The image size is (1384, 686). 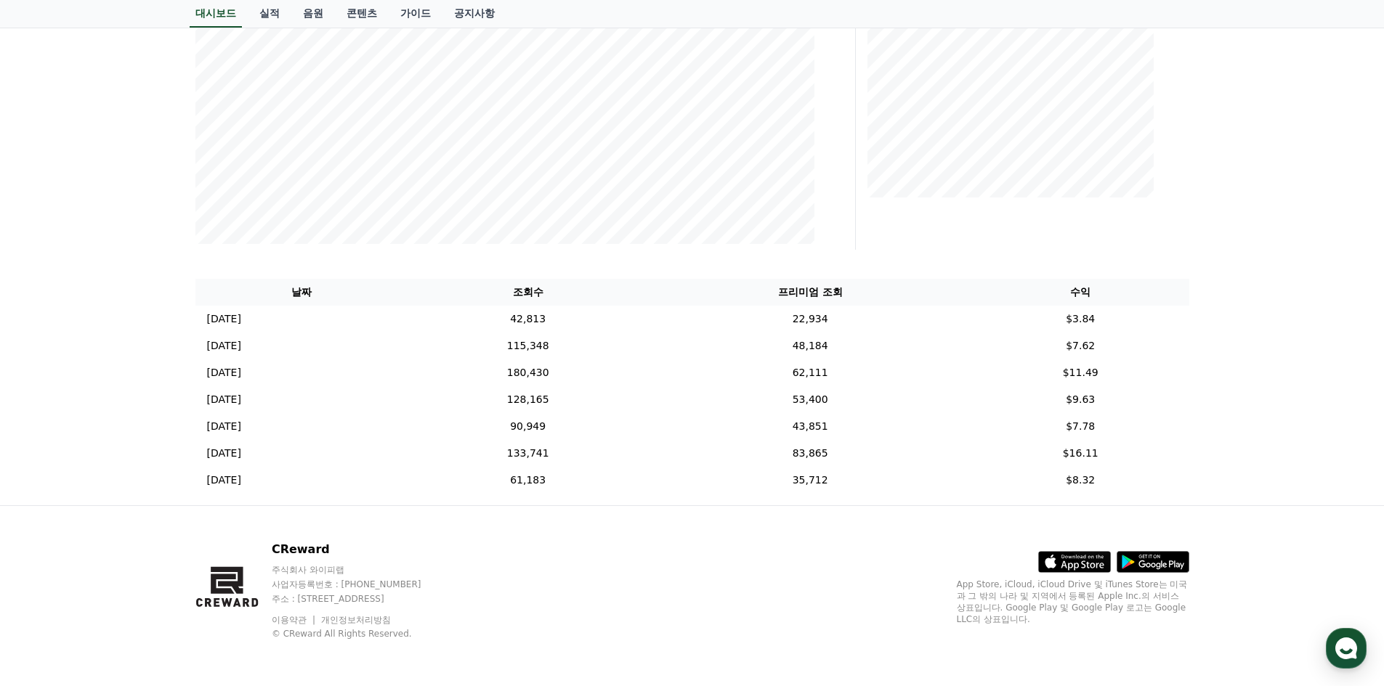 I want to click on td: 61,183, so click(x=527, y=480).